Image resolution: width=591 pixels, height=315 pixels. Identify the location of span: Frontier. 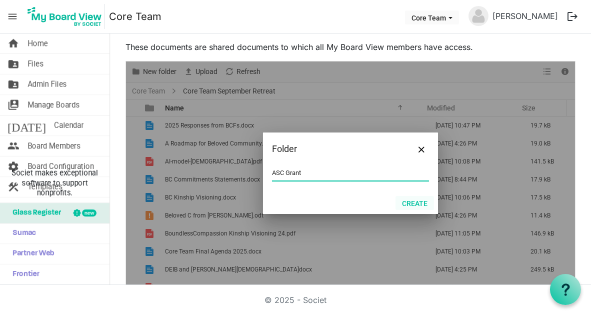
(23, 274).